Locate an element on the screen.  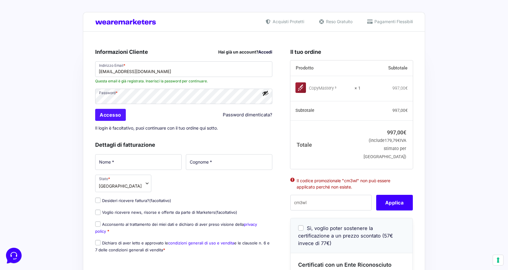
a: condizioni generali di uso e vendita is located at coordinates (201, 243).